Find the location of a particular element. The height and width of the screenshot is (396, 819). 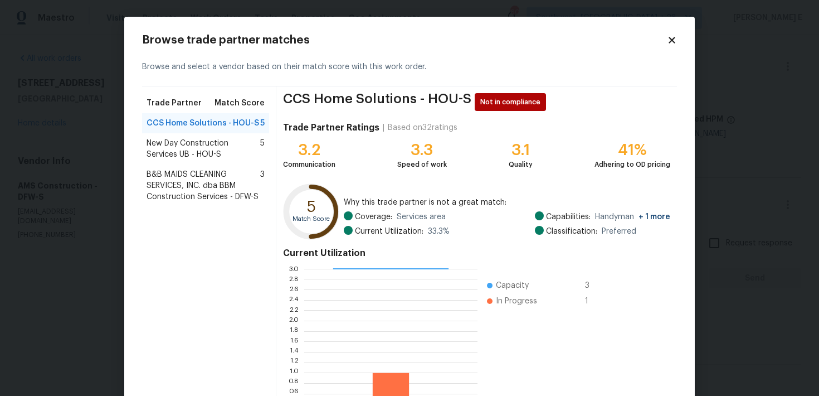

text: 2.2 is located at coordinates (294, 310).